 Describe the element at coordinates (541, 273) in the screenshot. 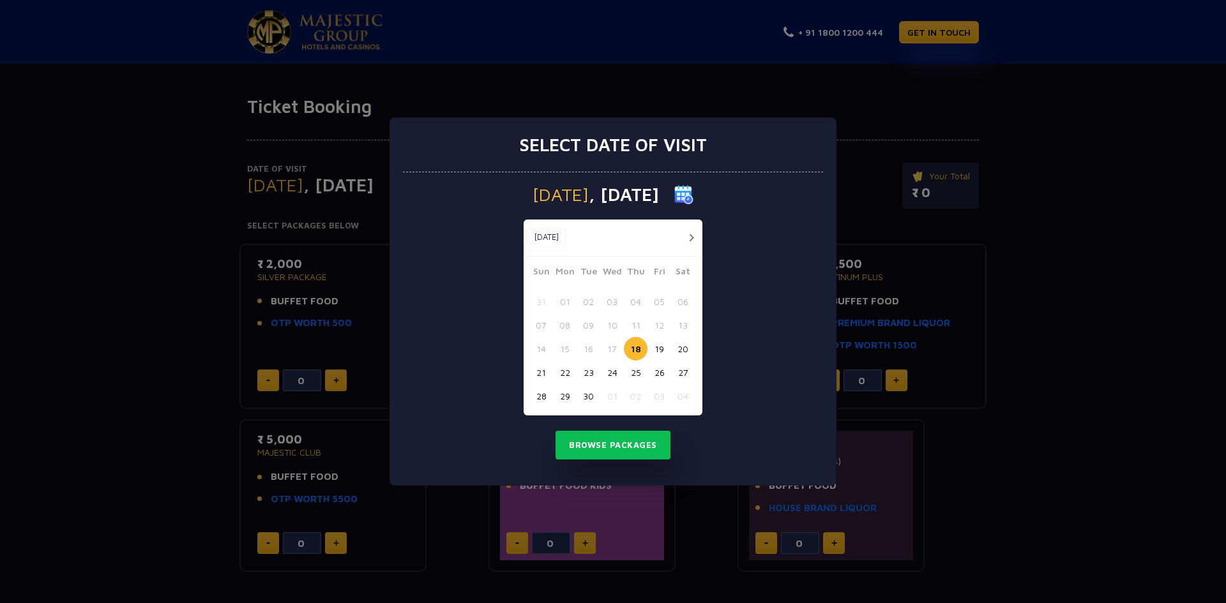

I see `span: Sun` at that location.